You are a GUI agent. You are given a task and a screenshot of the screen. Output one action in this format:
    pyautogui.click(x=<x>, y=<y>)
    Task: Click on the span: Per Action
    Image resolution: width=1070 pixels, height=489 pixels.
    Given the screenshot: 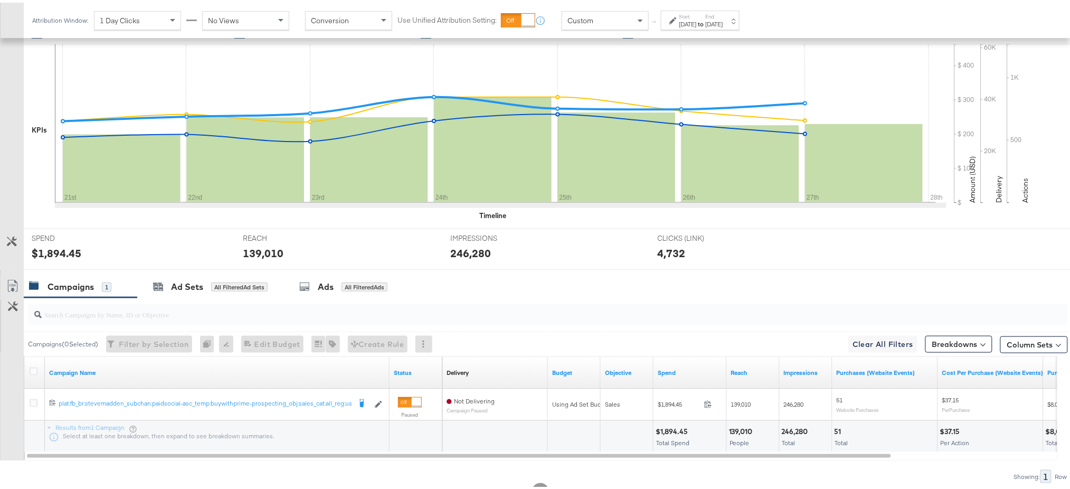 What is the action you would take?
    pyautogui.click(x=955, y=440)
    